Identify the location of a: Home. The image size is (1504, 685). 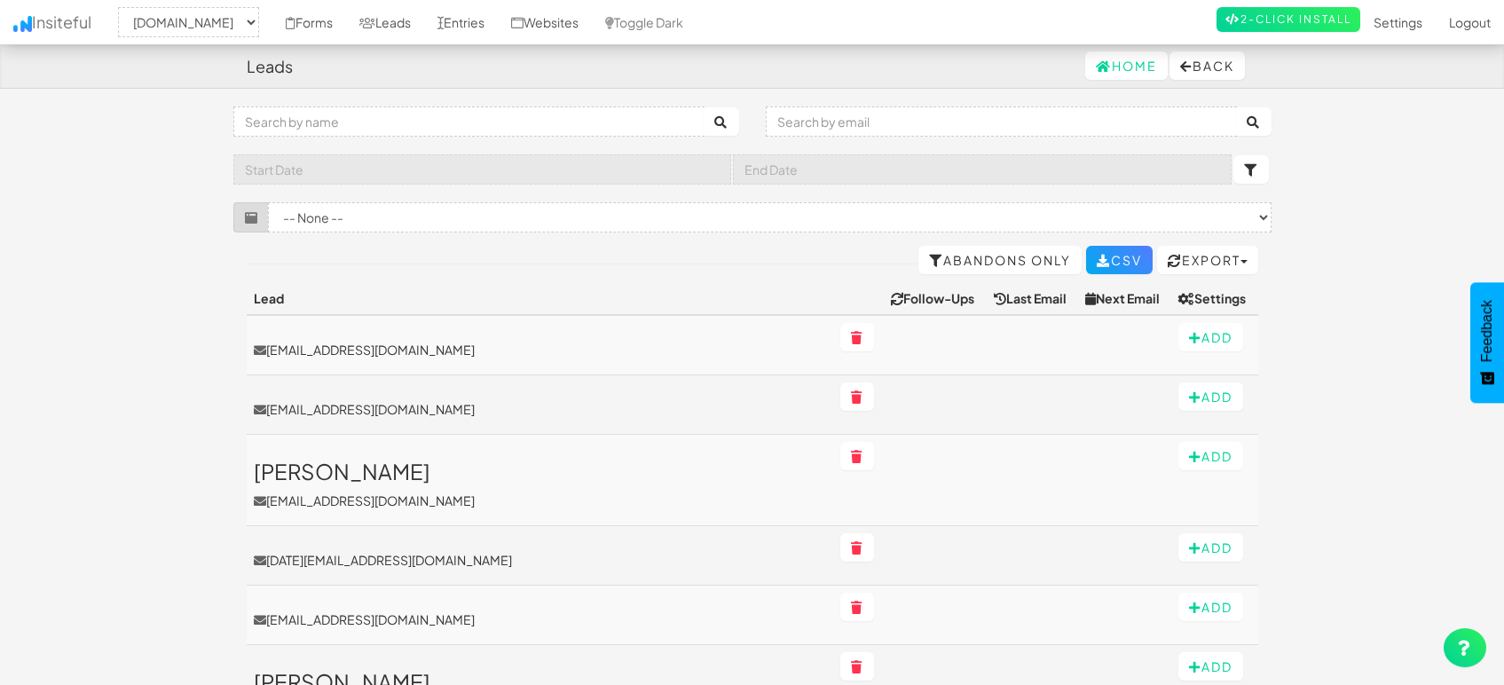
(1126, 66).